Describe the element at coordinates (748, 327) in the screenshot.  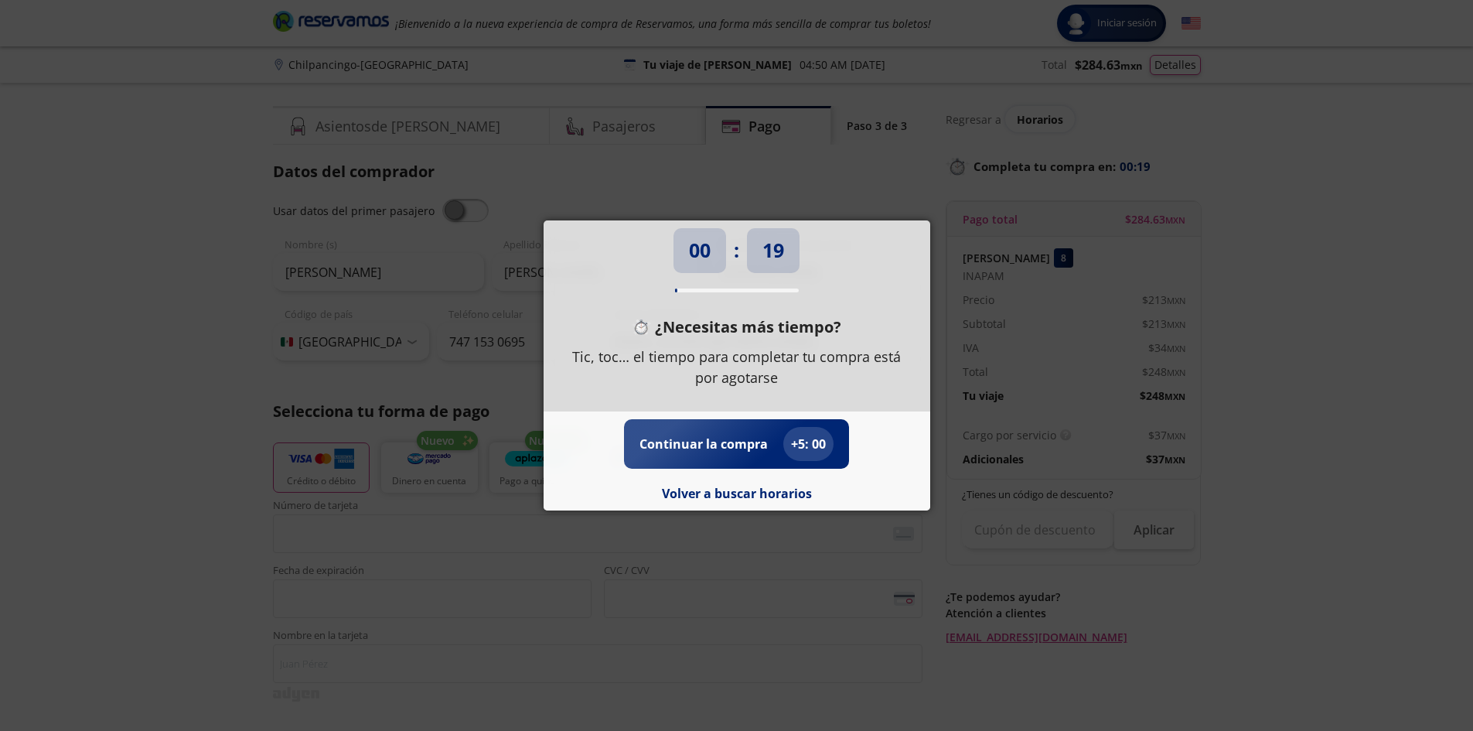
I see `p: ¿Necesitas más tiempo?` at that location.